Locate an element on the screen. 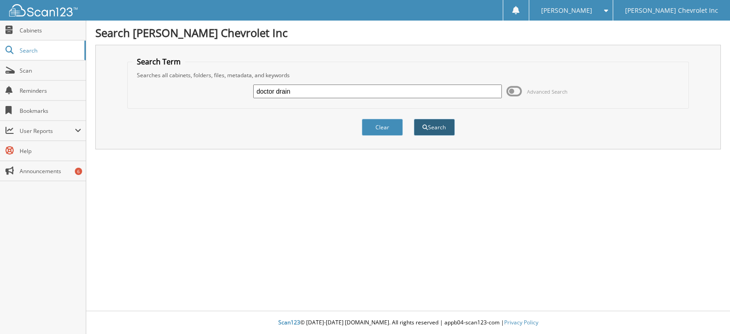  span: Scan is located at coordinates (50, 70).